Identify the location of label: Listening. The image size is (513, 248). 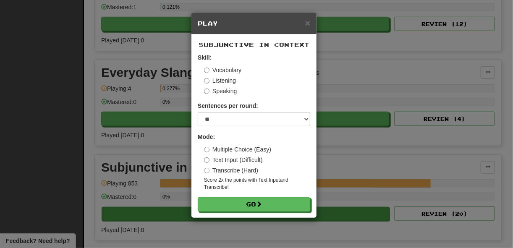
(220, 81).